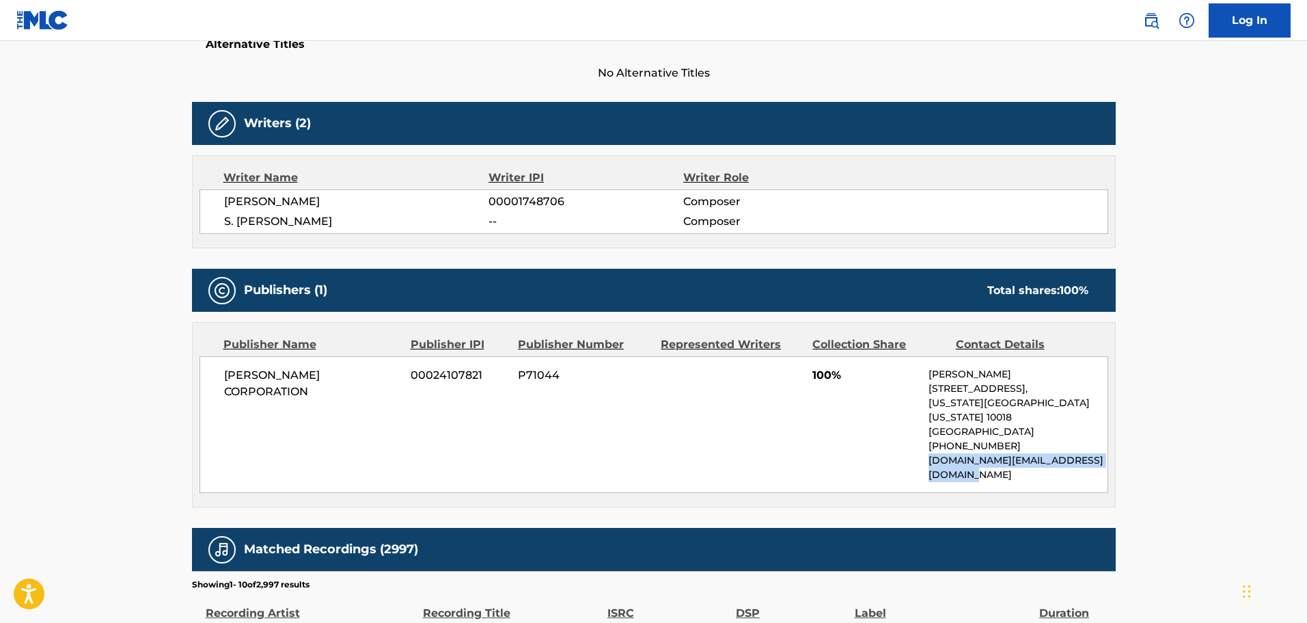 This screenshot has width=1307, height=623. I want to click on div: Drag, so click(1247, 591).